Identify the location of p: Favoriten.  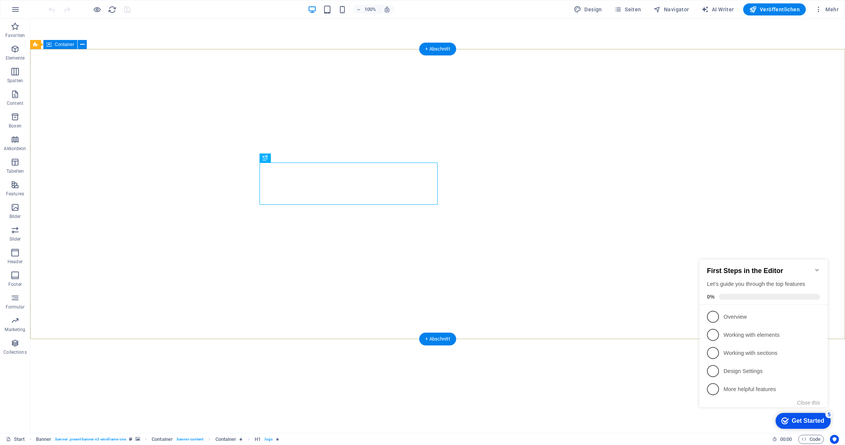
(15, 35).